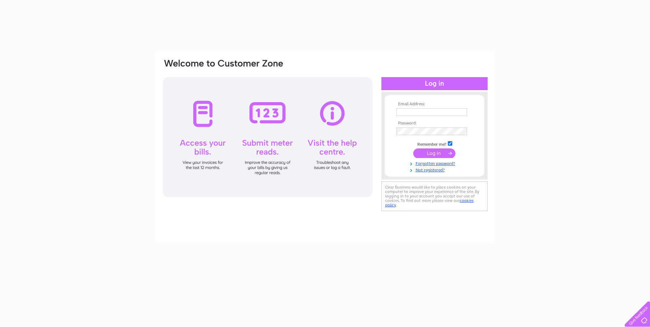 The width and height of the screenshot is (650, 327). I want to click on input: Submit, so click(434, 153).